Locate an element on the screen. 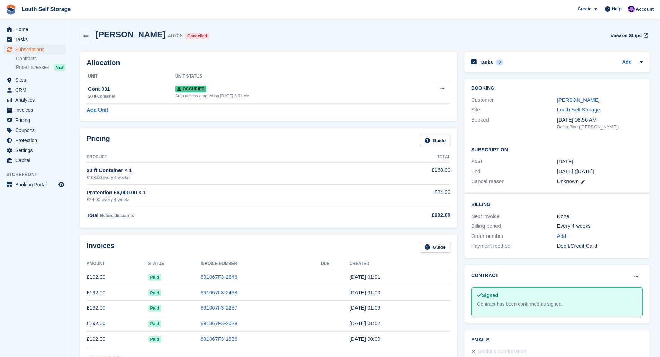 Image resolution: width=660 pixels, height=357 pixels. time: 2025-05-24 00:09:35 UTC is located at coordinates (365, 308).